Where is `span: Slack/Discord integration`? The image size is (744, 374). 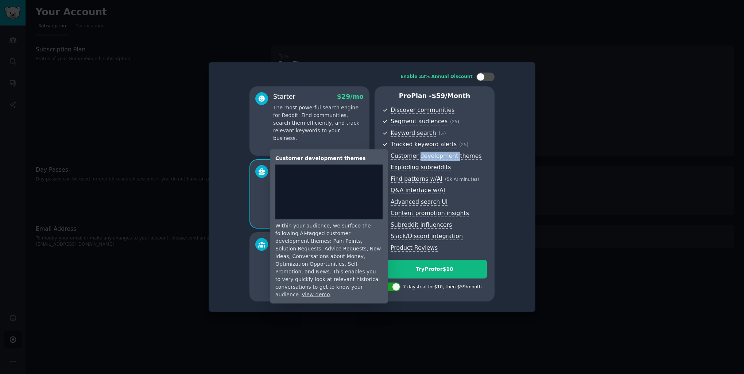 span: Slack/Discord integration is located at coordinates (427, 236).